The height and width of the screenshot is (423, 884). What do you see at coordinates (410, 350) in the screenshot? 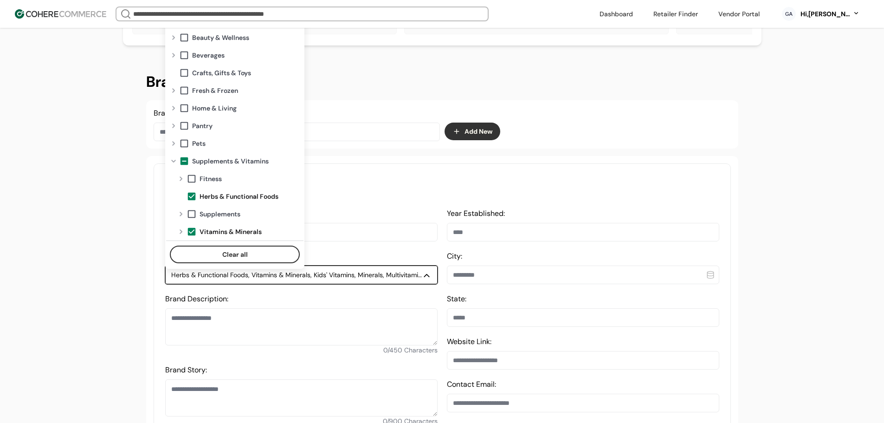
I see `span: 0 / 450 Characters` at bounding box center [410, 350].